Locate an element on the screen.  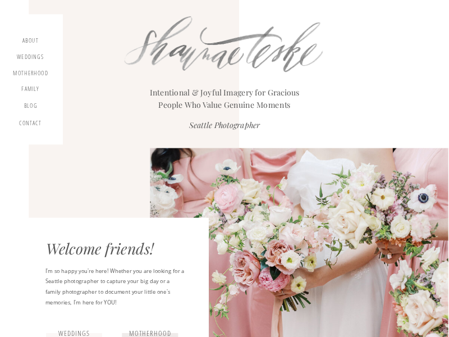
a: about is located at coordinates (30, 42).